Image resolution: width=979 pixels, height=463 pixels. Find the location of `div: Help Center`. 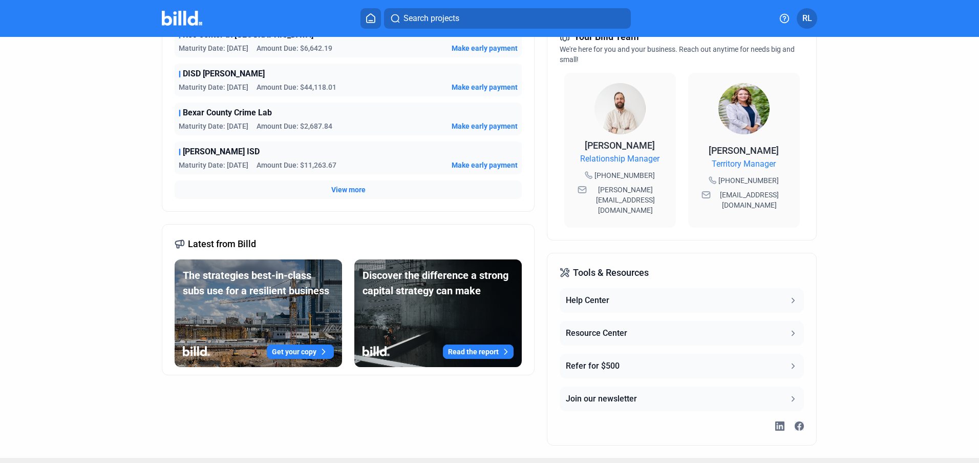

div: Help Center is located at coordinates (588, 300).